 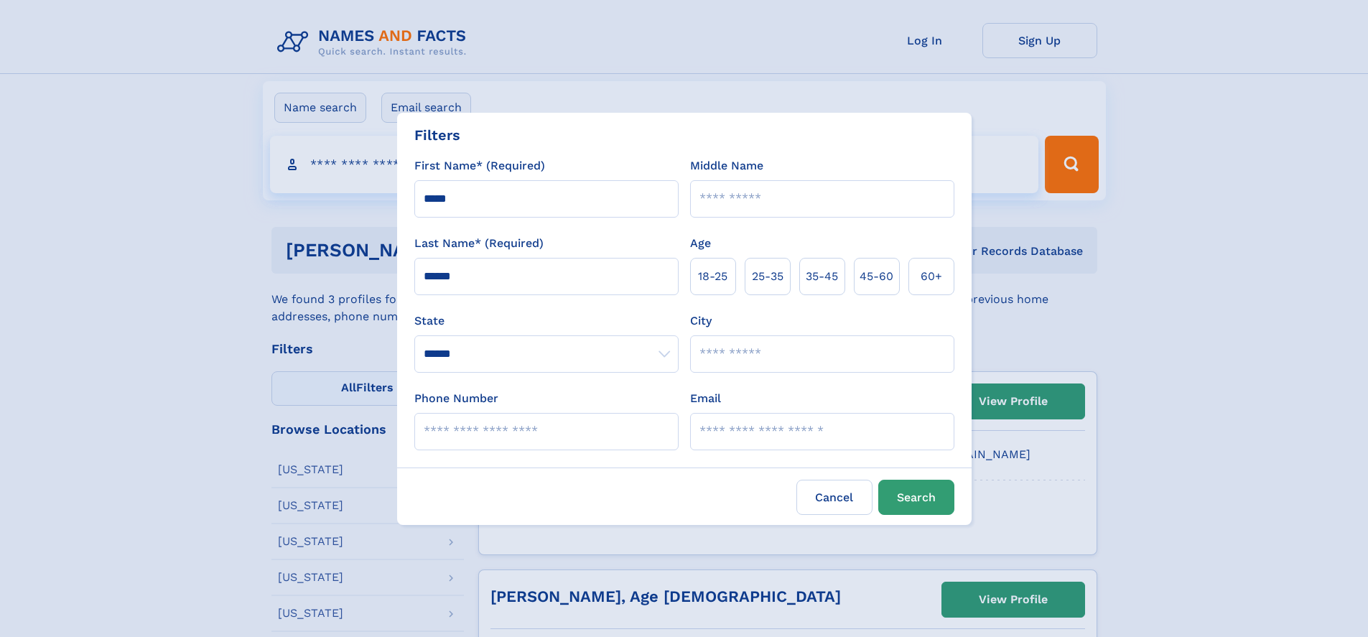 I want to click on button: Search, so click(x=916, y=497).